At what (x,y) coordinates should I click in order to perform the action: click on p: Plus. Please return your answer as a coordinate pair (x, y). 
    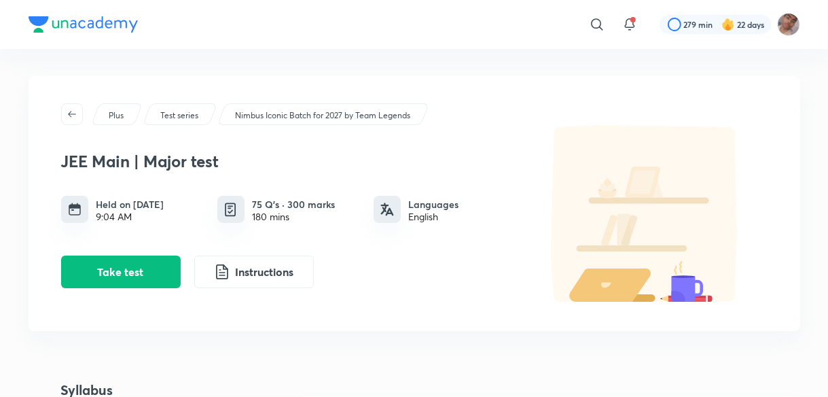
    Looking at the image, I should click on (116, 116).